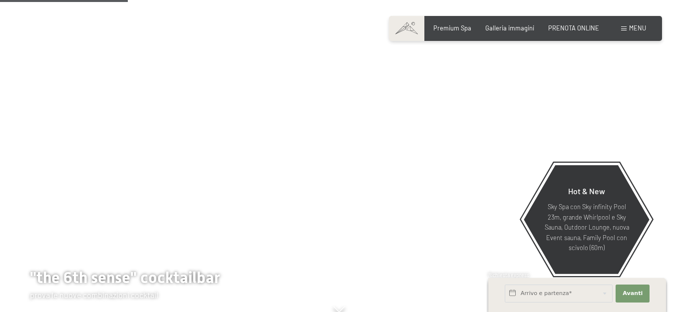 The width and height of the screenshot is (678, 312). What do you see at coordinates (586, 220) in the screenshot?
I see `a: Hot & New Sky Spa con Sky infinity Pool 23m, grande Whirlpool e Sky Sauna, Outdoor Lounge, nuova ...` at bounding box center [586, 220].